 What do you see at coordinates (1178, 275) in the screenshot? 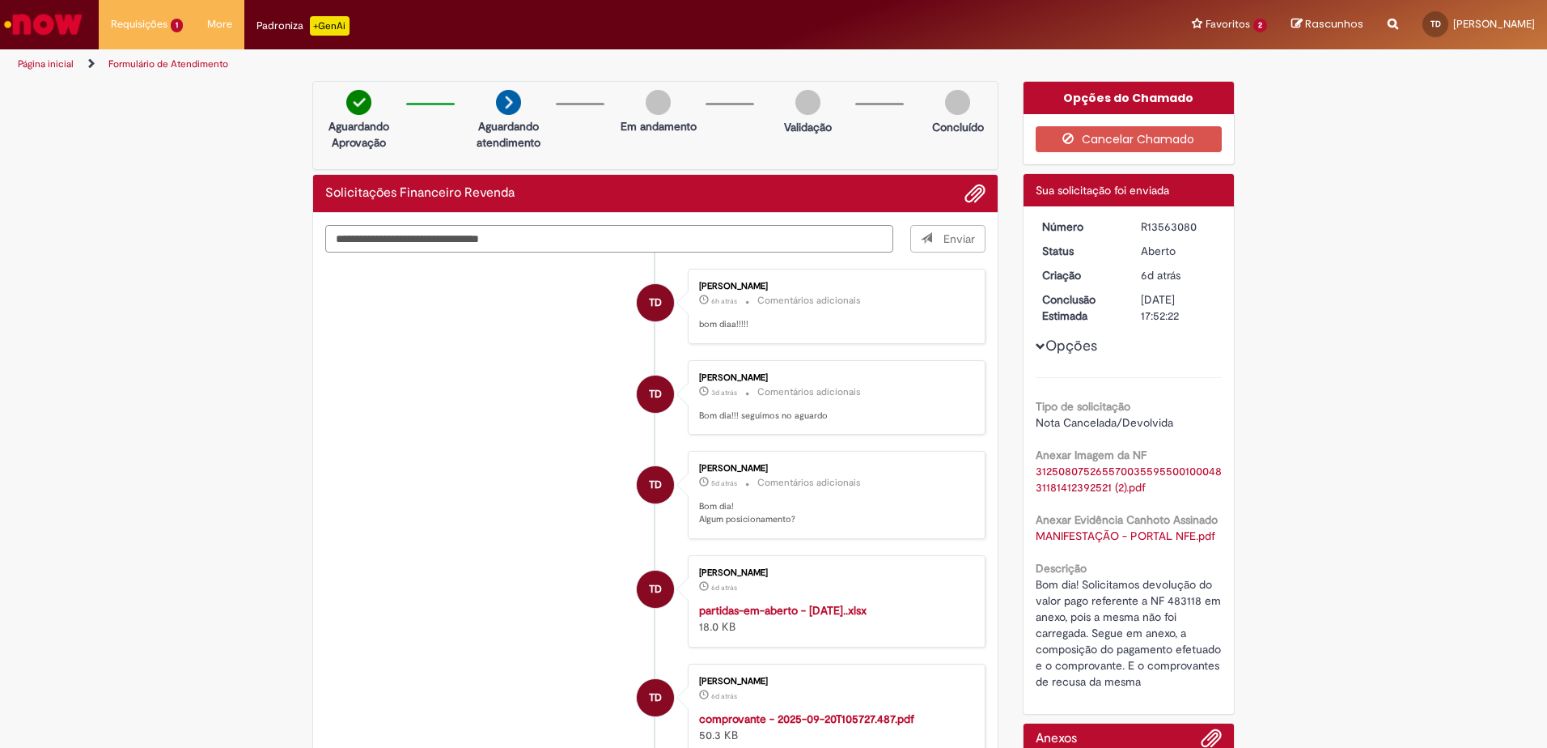
I see `div: 24/09/2025 13:52:18` at bounding box center [1178, 275].